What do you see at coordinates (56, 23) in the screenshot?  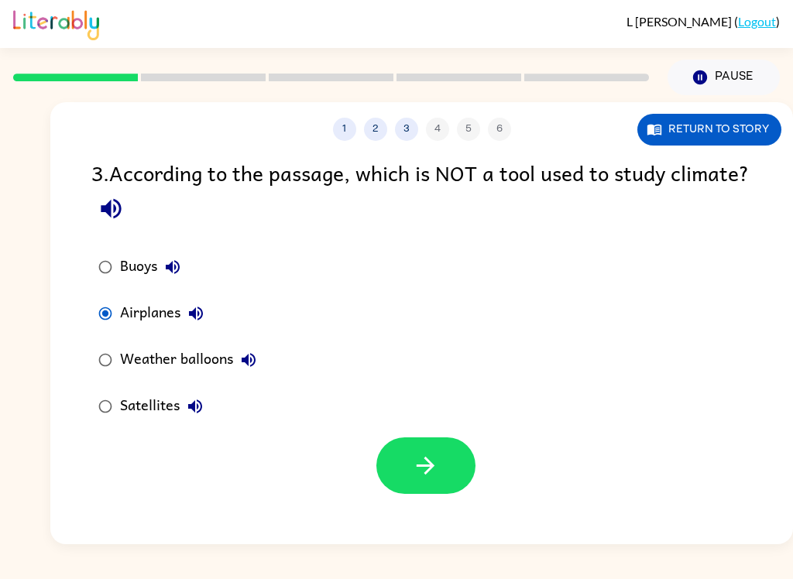 I see `img: Literably` at bounding box center [56, 23].